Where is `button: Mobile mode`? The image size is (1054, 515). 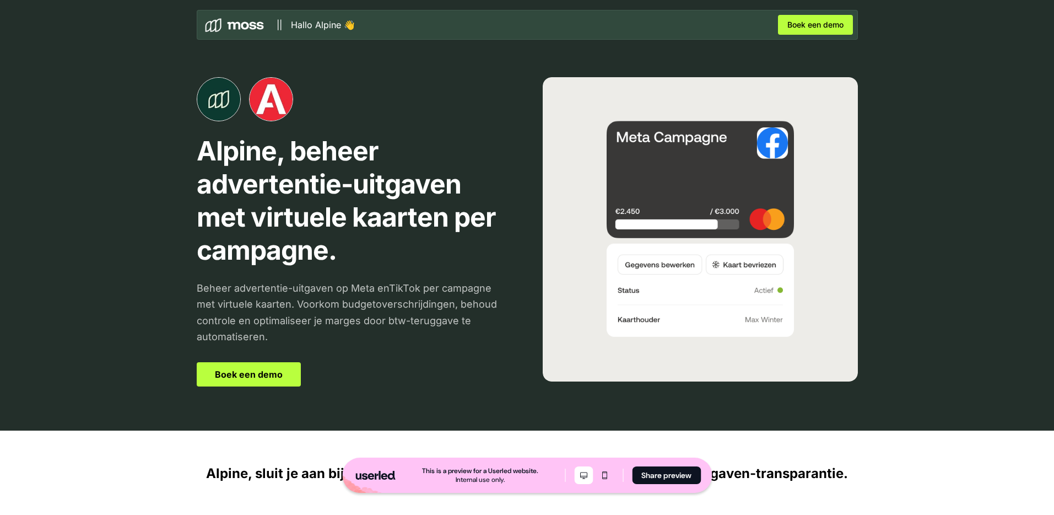 button: Mobile mode is located at coordinates (604, 475).